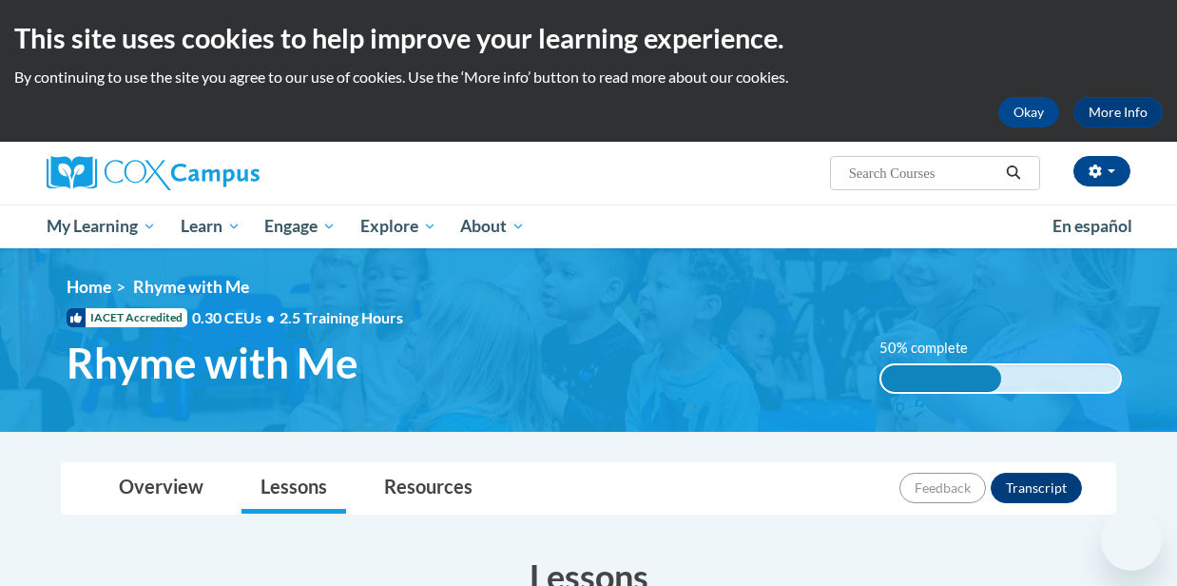 The height and width of the screenshot is (586, 1177). I want to click on span: About, so click(493, 226).